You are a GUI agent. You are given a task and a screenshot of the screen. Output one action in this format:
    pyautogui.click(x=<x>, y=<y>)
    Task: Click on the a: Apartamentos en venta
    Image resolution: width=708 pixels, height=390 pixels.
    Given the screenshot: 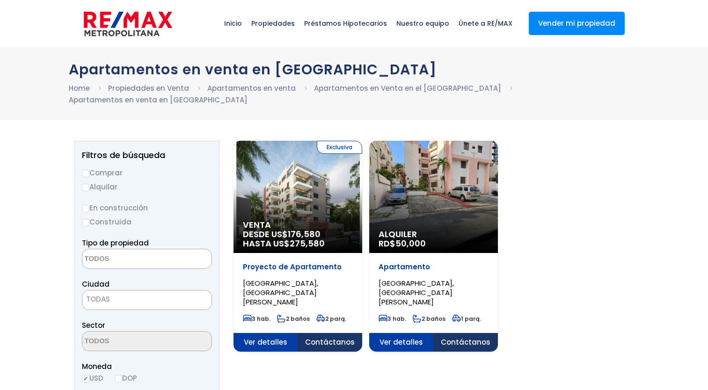 What is the action you would take?
    pyautogui.click(x=251, y=88)
    